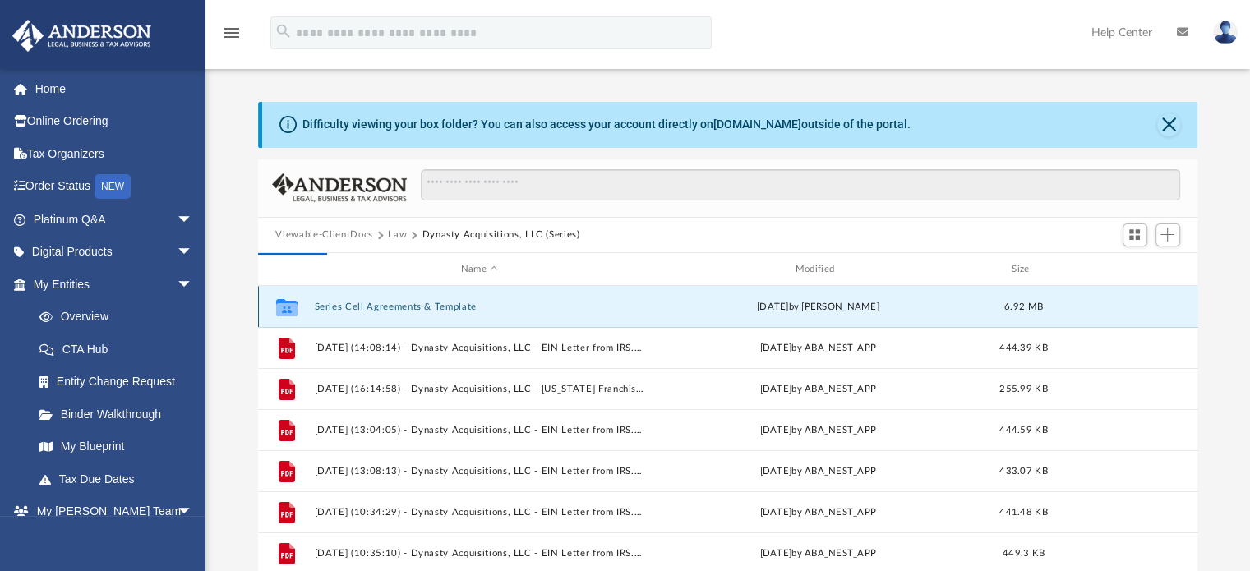 The height and width of the screenshot is (571, 1250). I want to click on span: 449.3 KB, so click(1022, 553).